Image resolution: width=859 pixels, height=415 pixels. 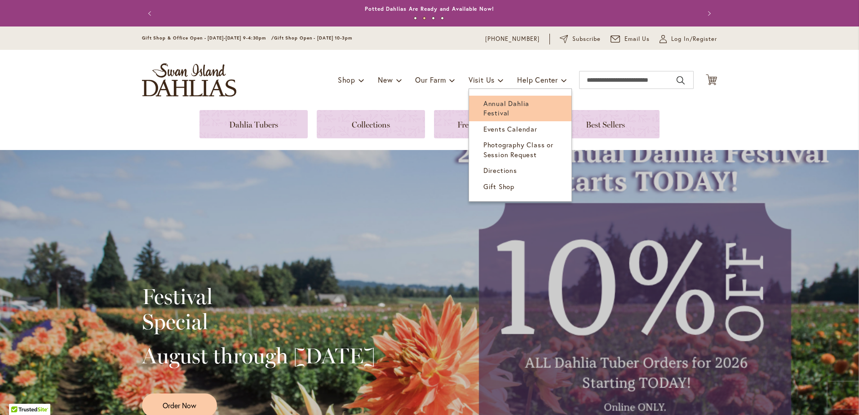 I want to click on span: Events Calendar, so click(x=511, y=129).